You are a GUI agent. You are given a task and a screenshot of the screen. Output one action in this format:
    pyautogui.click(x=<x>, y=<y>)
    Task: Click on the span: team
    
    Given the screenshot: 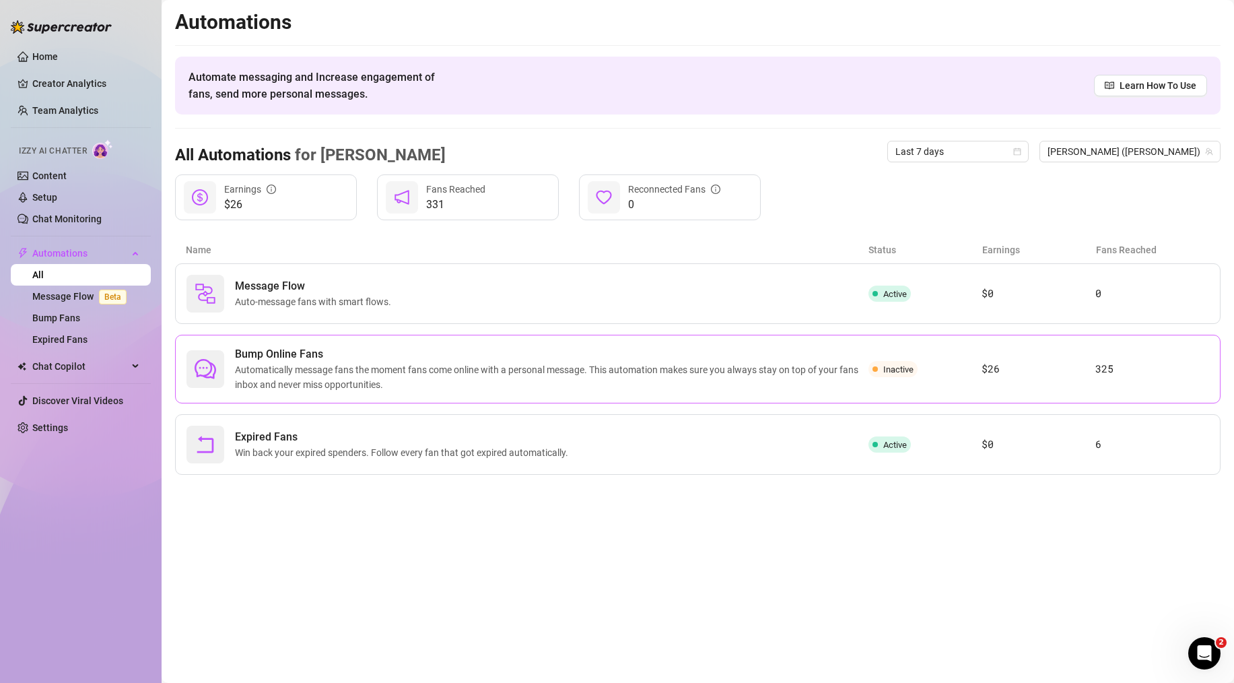 What is the action you would take?
    pyautogui.click(x=1209, y=151)
    